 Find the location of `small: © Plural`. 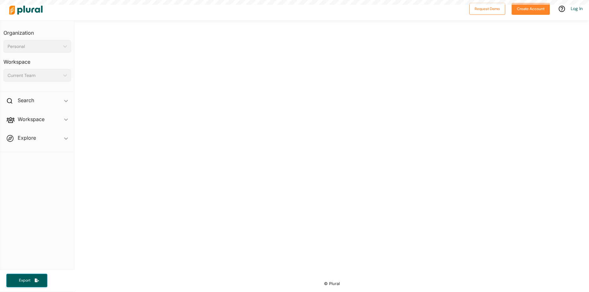

small: © Plural is located at coordinates (332, 284).